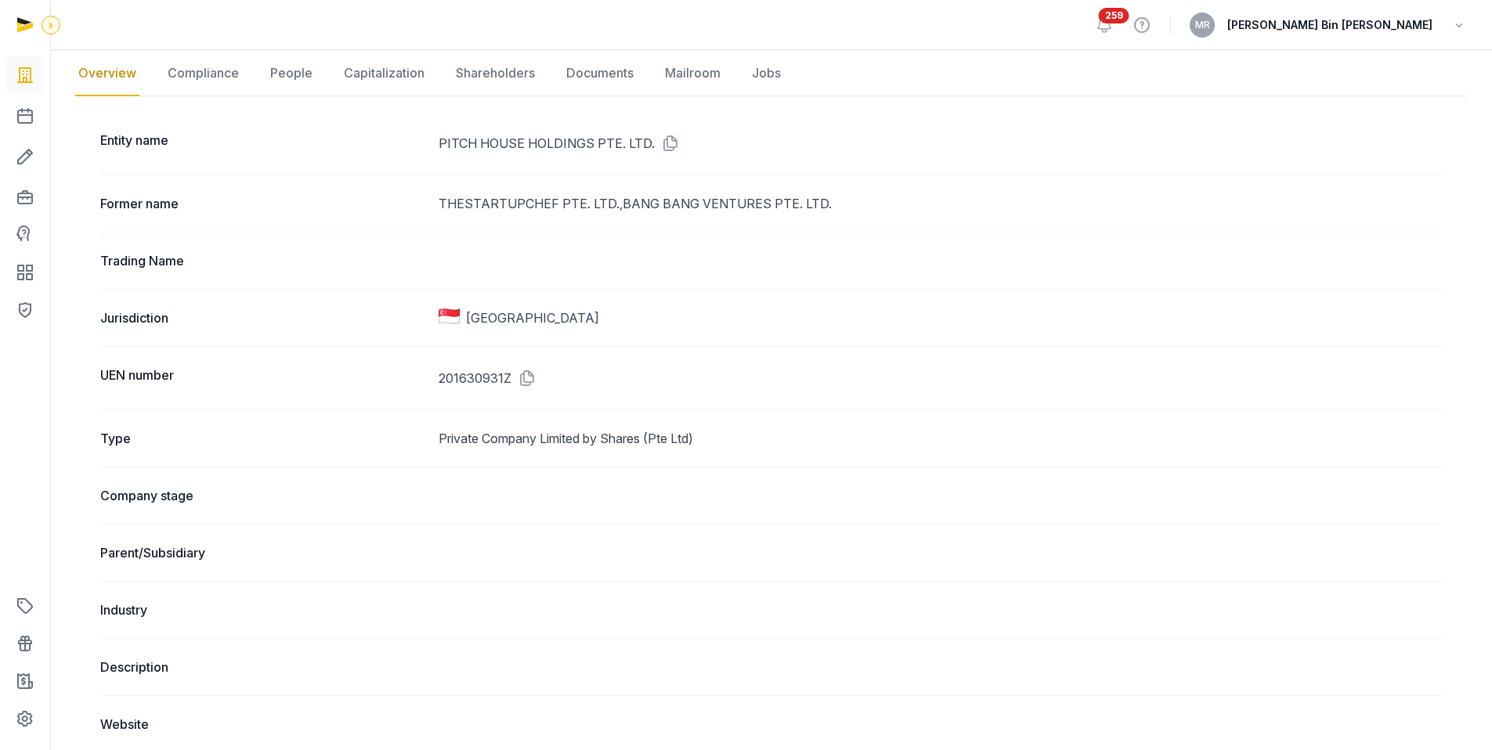 This screenshot has width=1492, height=750. Describe the element at coordinates (940, 439) in the screenshot. I see `dd: Private Company Limited by Shares (Pte Ltd)` at that location.